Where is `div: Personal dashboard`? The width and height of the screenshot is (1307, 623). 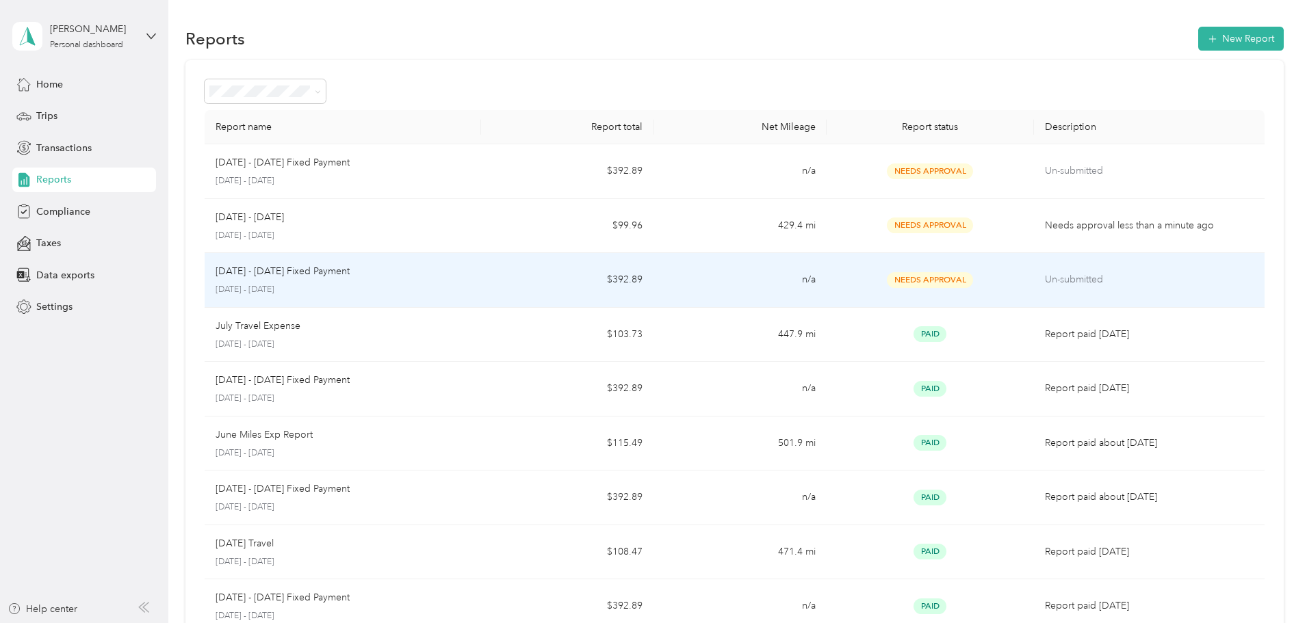
div: Personal dashboard is located at coordinates (86, 45).